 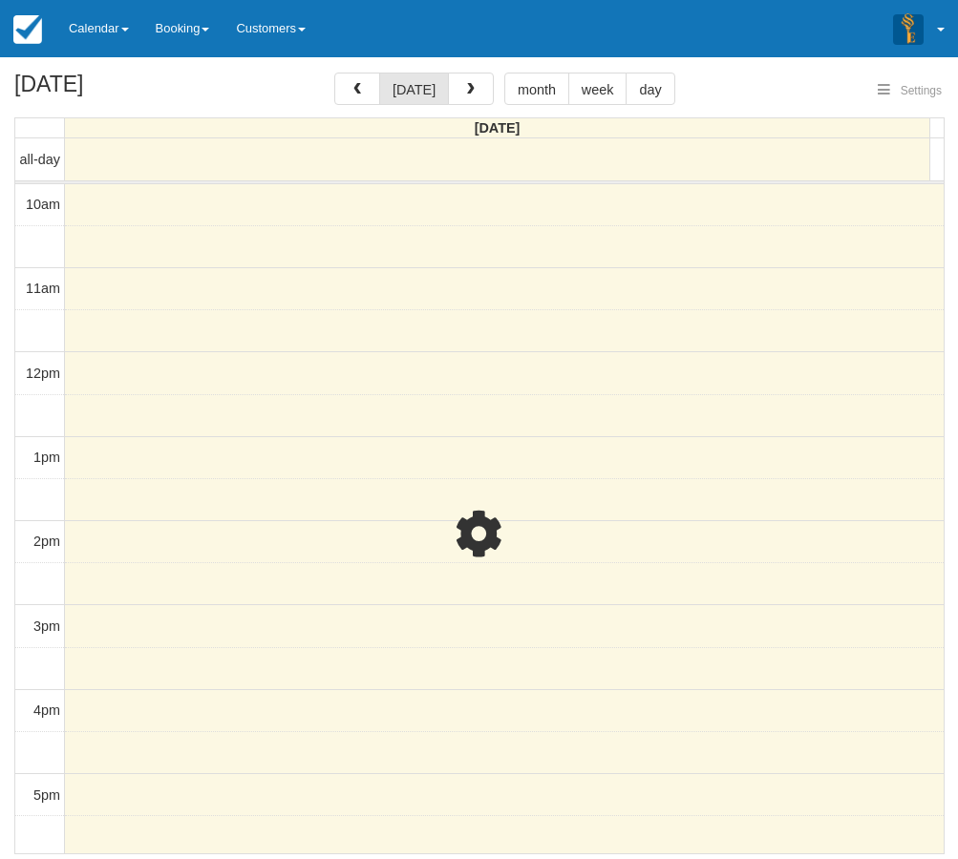 What do you see at coordinates (43, 204) in the screenshot?
I see `span: 10am` at bounding box center [43, 204].